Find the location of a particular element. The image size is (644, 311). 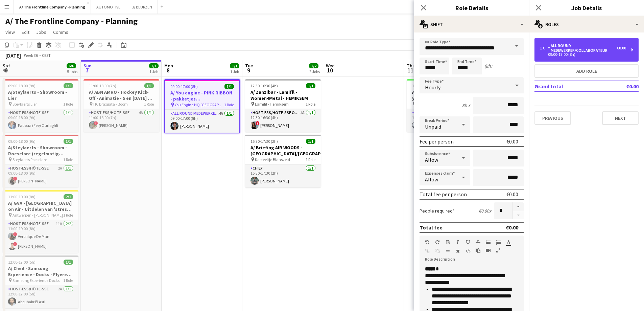

span: 7 is located at coordinates (87, 70).